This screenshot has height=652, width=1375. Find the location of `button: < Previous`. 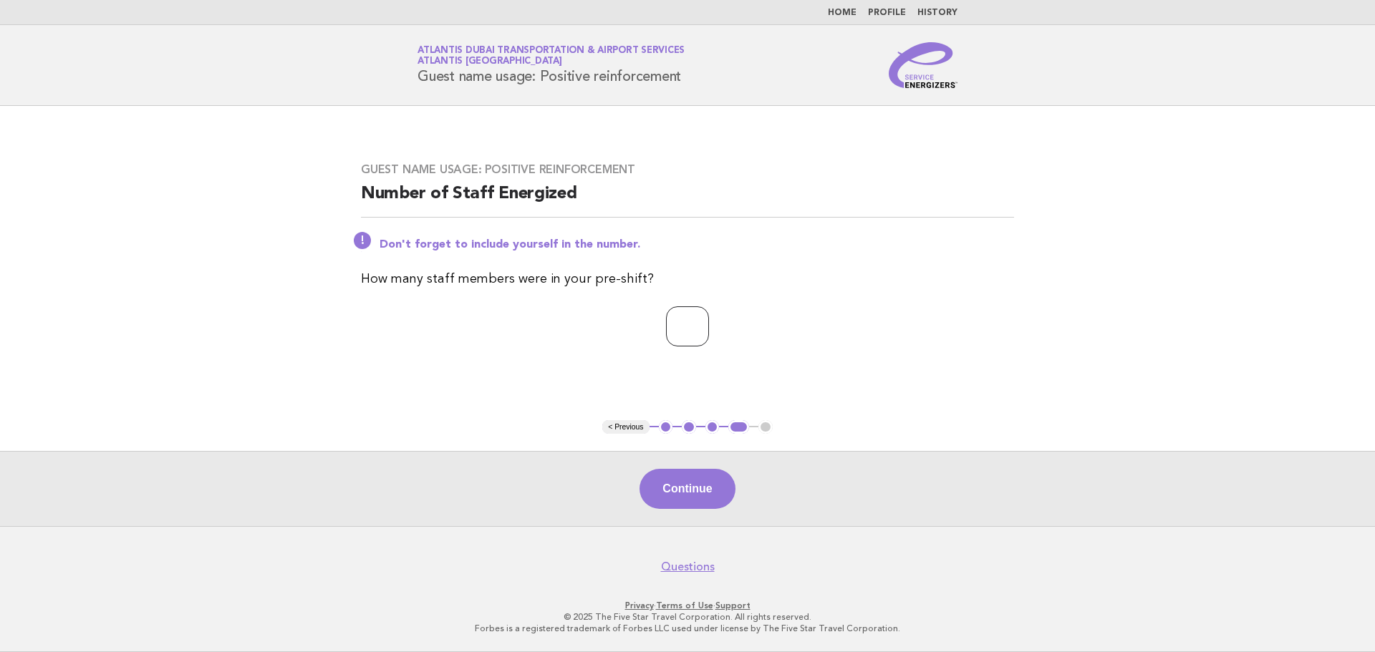

button: < Previous is located at coordinates (625, 427).